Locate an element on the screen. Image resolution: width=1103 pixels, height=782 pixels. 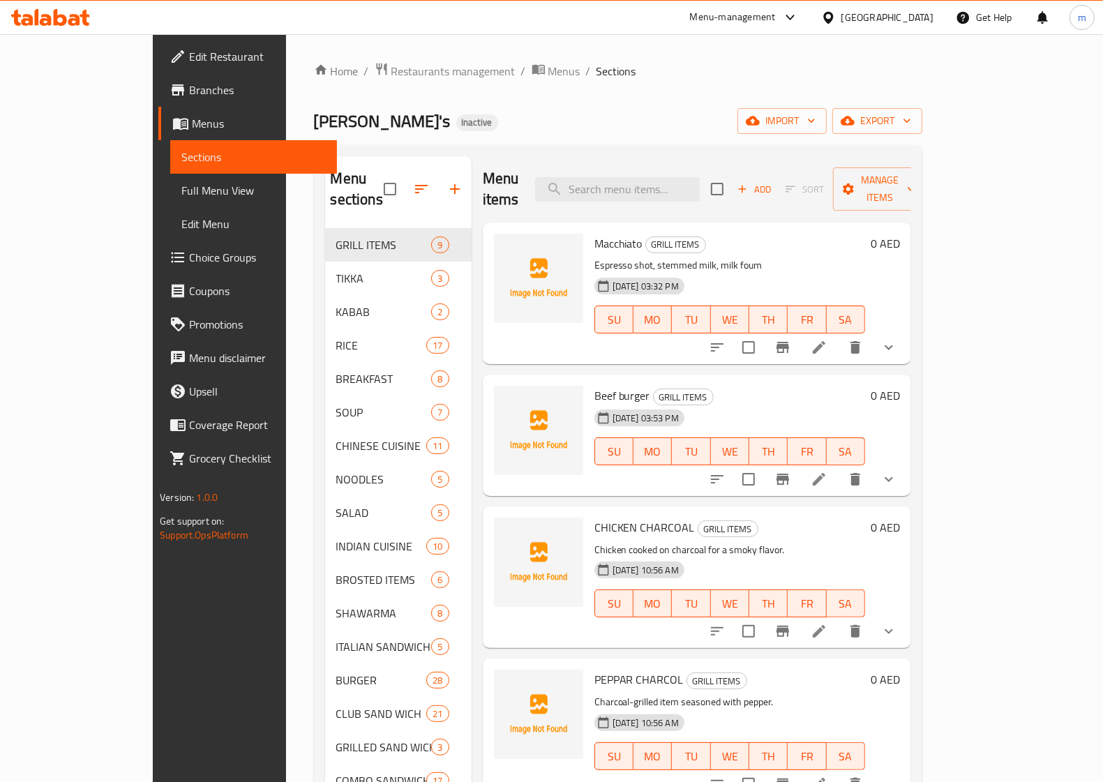
button: sort-choices is located at coordinates (717, 347).